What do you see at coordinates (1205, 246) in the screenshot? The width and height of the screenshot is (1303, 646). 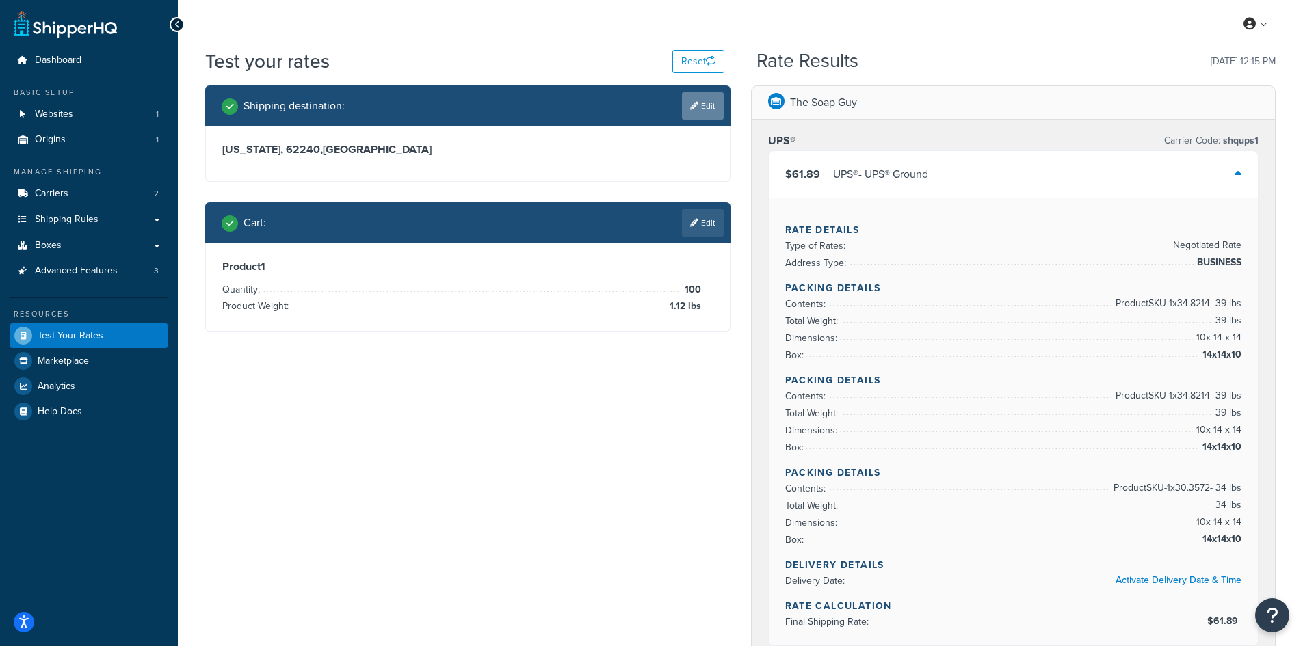 I see `span: Negotiated Rate` at bounding box center [1205, 246].